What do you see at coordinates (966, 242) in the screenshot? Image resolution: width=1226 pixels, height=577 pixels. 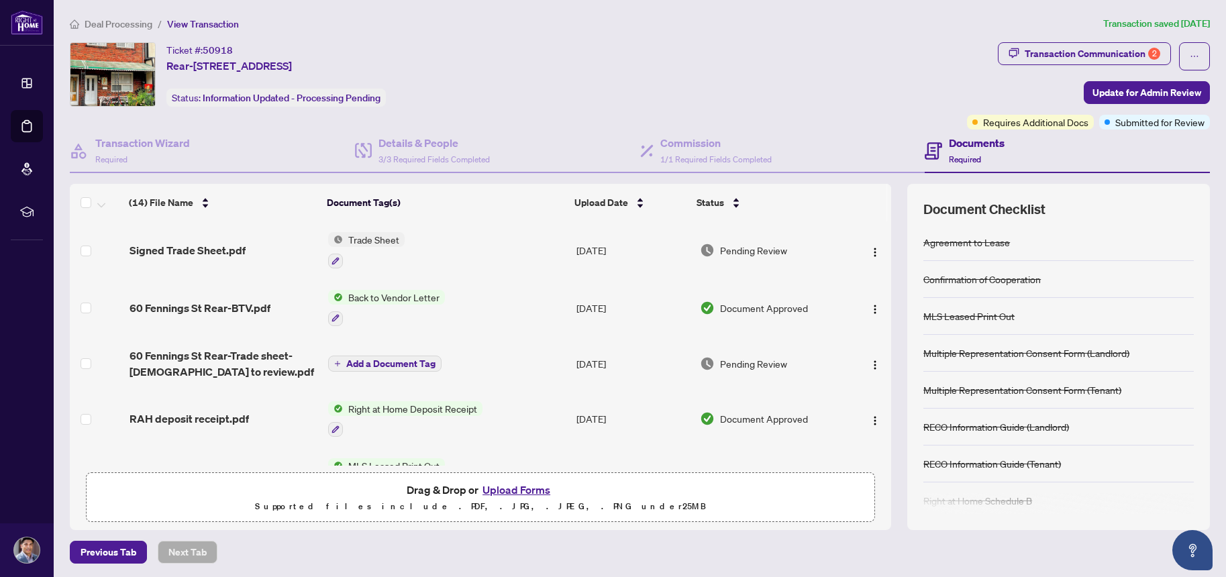 I see `div: Agreement to Lease` at bounding box center [966, 242].